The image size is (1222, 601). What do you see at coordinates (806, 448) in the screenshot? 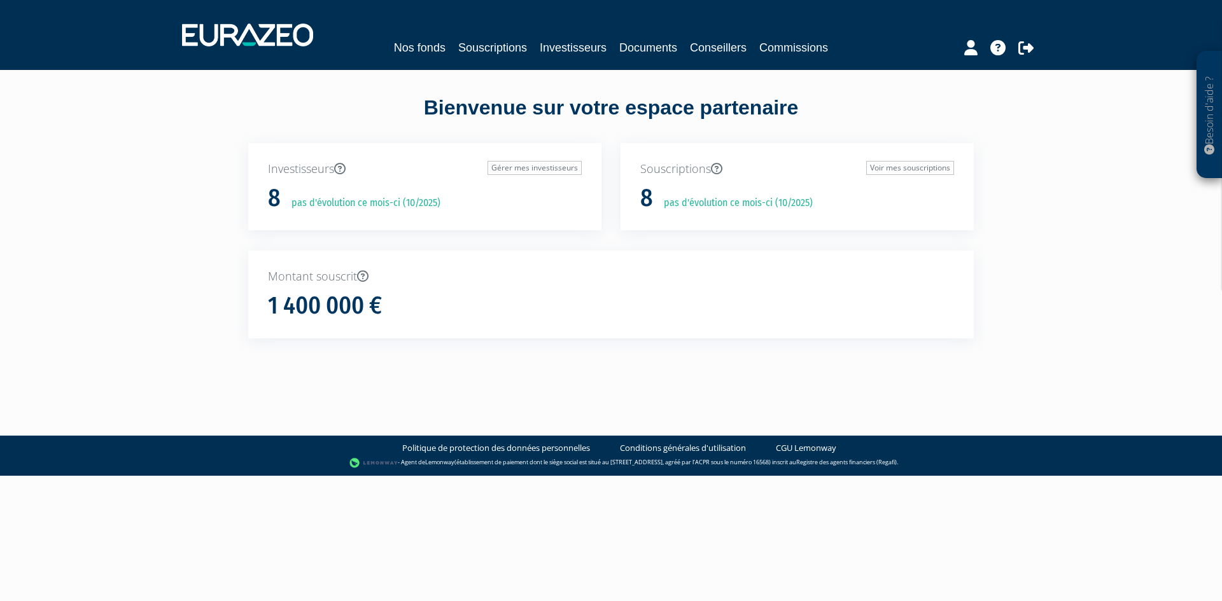
I see `a: CGU Lemonway` at bounding box center [806, 448].